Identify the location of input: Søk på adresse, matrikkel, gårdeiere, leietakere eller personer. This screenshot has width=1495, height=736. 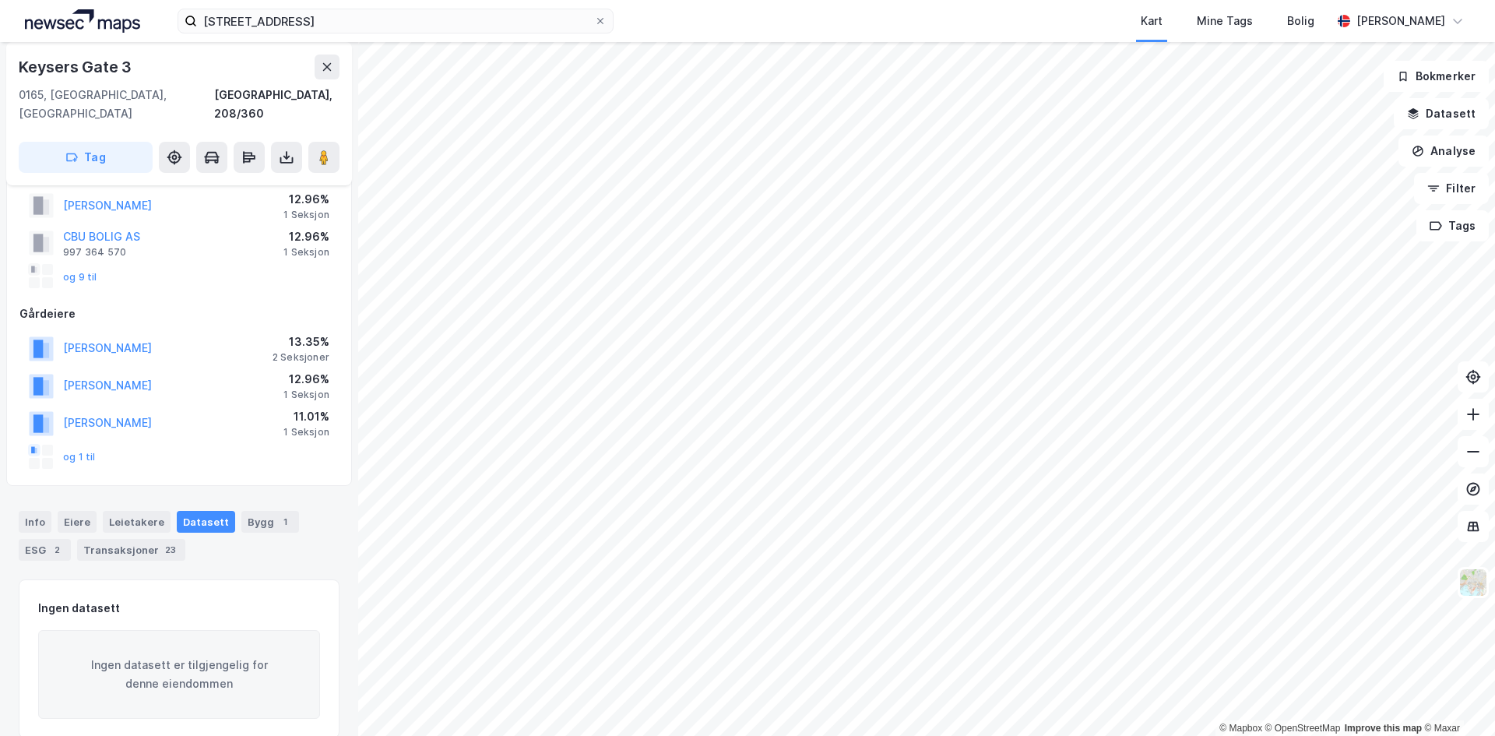
(395, 21).